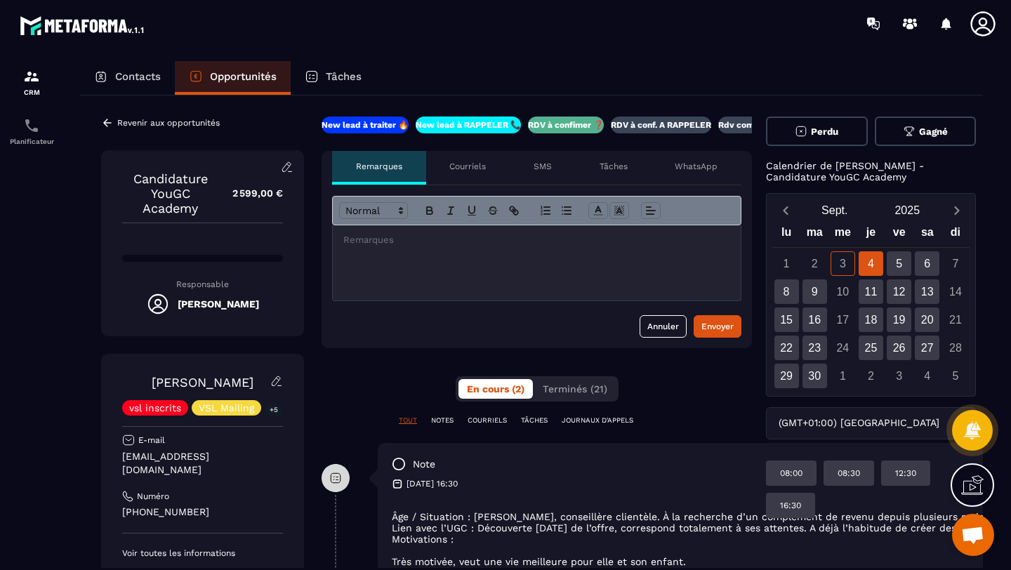 This screenshot has width=1011, height=570. What do you see at coordinates (717, 326) in the screenshot?
I see `div: Envoyer` at bounding box center [717, 326].